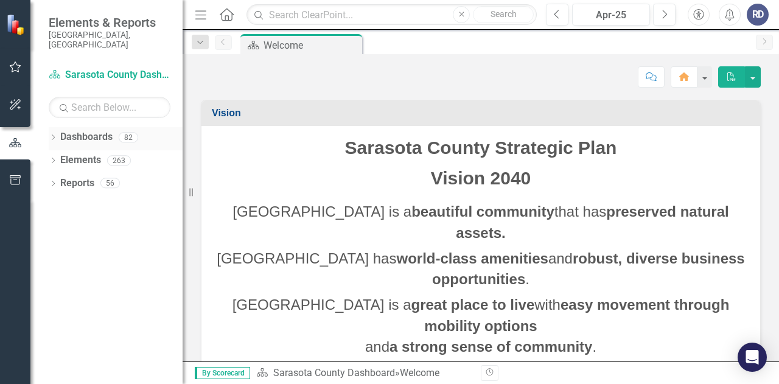 This screenshot has height=384, width=779. I want to click on span: Search, so click(503, 14).